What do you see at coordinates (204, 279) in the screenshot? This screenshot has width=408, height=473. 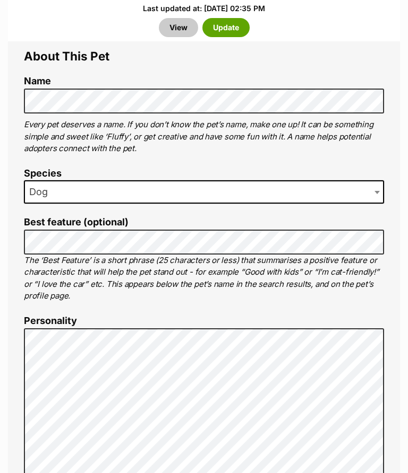 I see `p: The ‘Best Feature’ is a short phrase (25 characters or less) that summarises a positive feature o...` at bounding box center [204, 279].